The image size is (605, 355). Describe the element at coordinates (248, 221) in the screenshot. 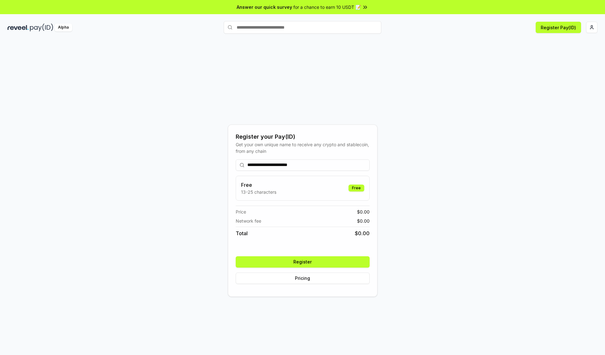

I see `span: Network fee` at that location.